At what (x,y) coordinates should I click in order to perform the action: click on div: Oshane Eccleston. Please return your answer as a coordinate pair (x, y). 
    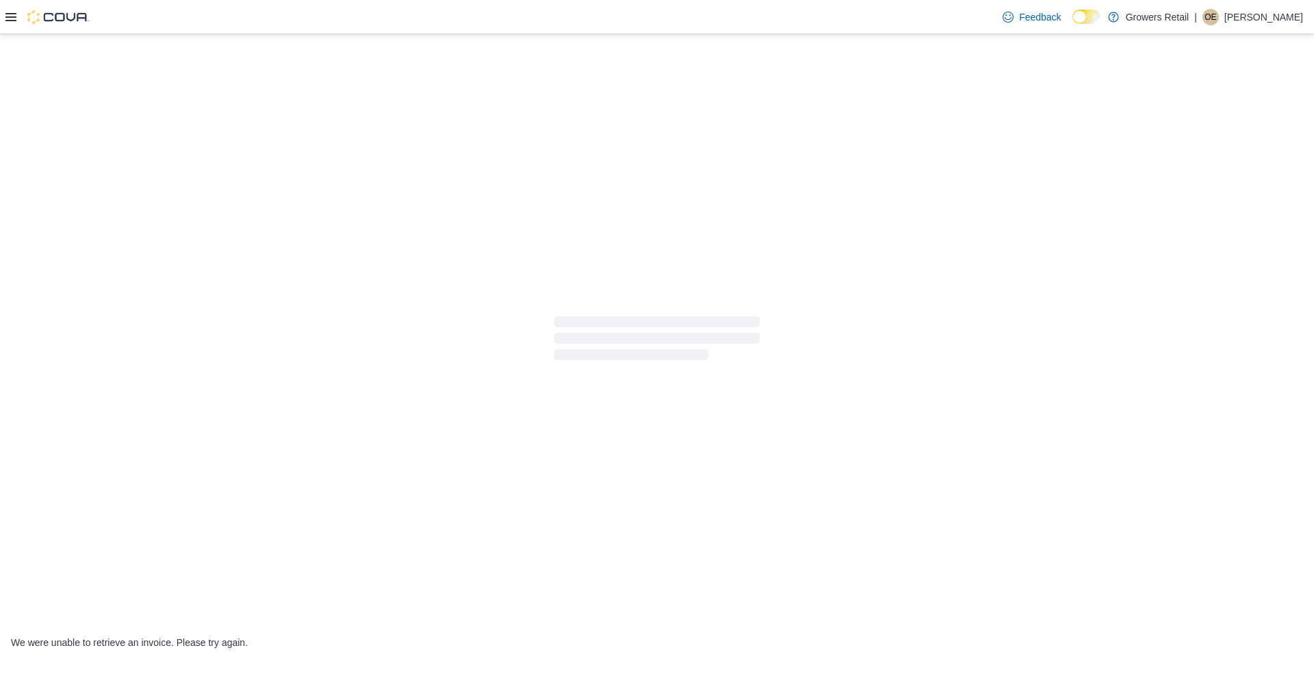
    Looking at the image, I should click on (1210, 17).